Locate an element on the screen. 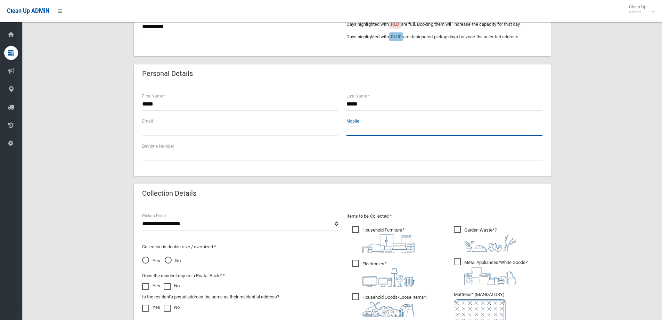  span: Metal Appliances/White Goods is located at coordinates (491, 271).